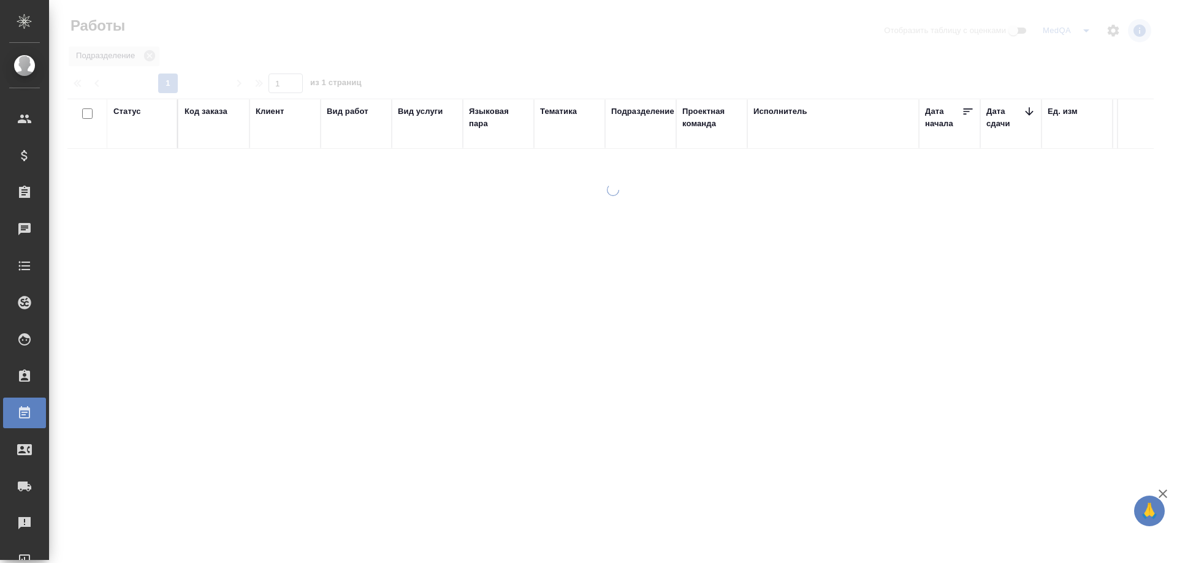 The image size is (1177, 563). Describe the element at coordinates (1005, 118) in the screenshot. I see `div: Дата сдачи` at that location.